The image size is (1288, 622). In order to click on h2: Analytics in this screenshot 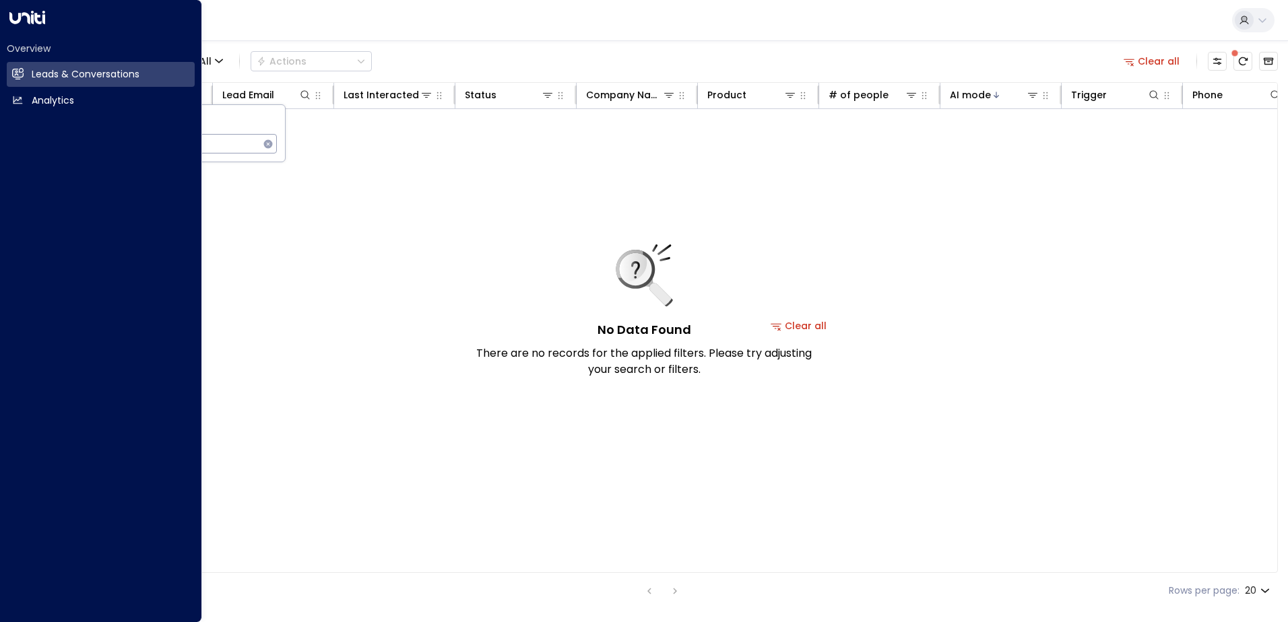, I will do `click(53, 100)`.